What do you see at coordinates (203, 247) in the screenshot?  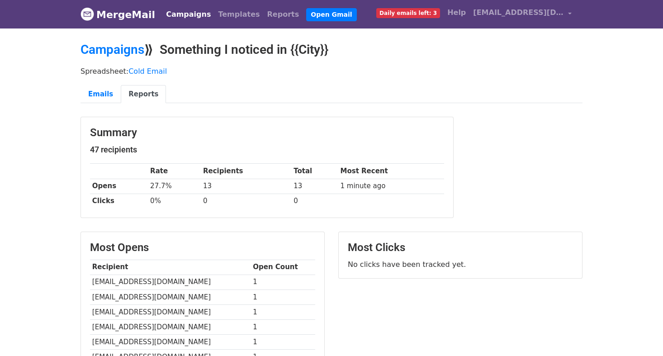 I see `h3: Most Opens` at bounding box center [203, 247].